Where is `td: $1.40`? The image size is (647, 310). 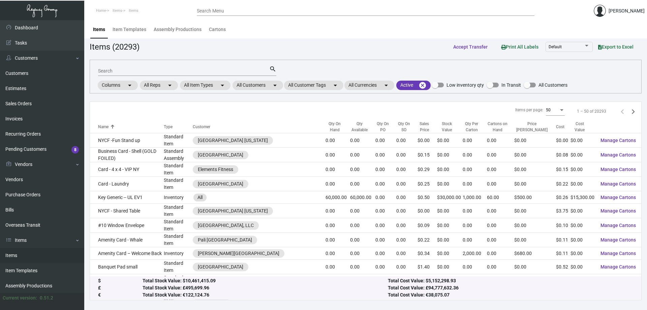
td: $1.40 is located at coordinates (427, 266).